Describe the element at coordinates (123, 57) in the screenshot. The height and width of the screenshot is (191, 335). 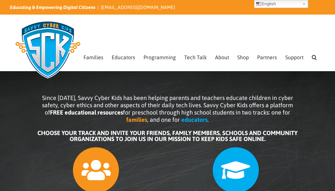
I see `span: Educators` at that location.